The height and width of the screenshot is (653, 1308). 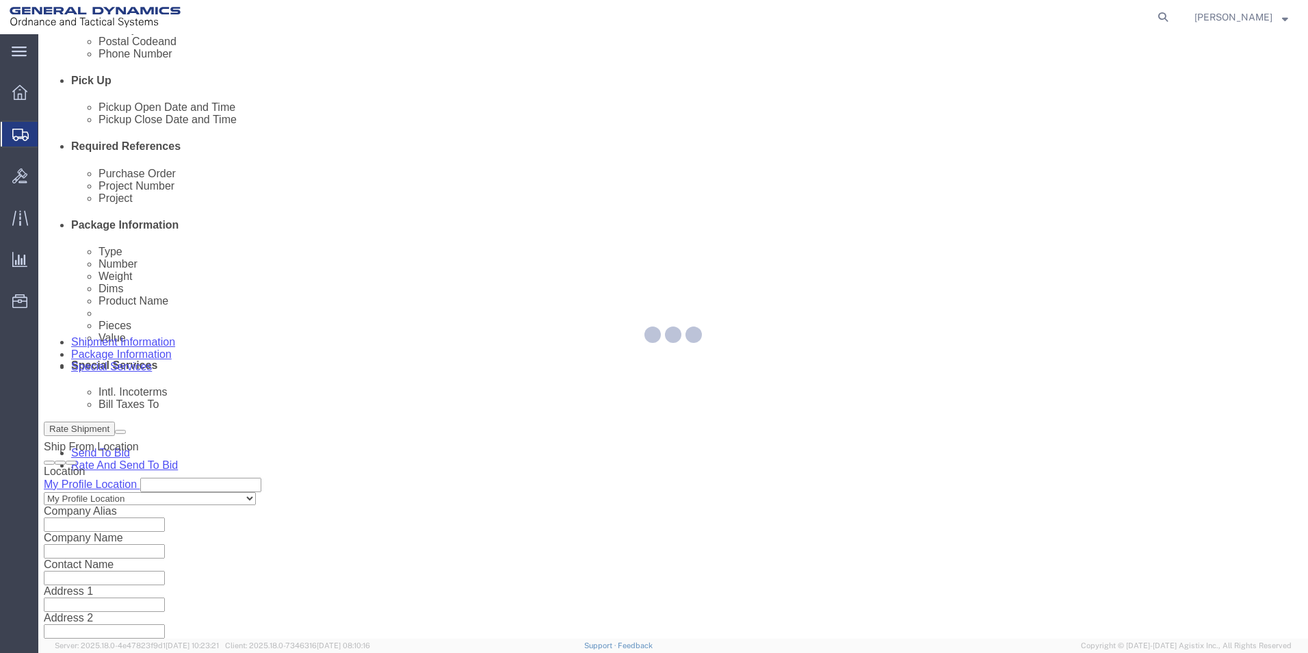 What do you see at coordinates (95, 17) in the screenshot?
I see `img: logo` at bounding box center [95, 17].